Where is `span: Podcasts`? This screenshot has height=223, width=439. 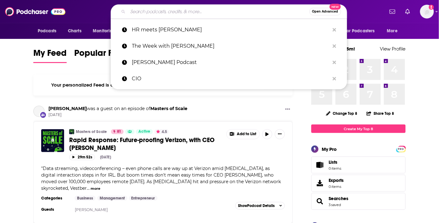 span: Podcasts is located at coordinates (47, 31).